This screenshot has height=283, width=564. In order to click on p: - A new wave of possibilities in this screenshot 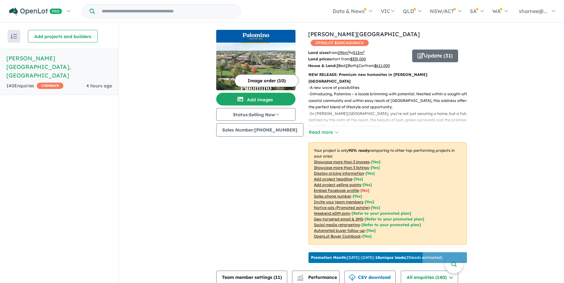, I will do `click(390, 88)`.